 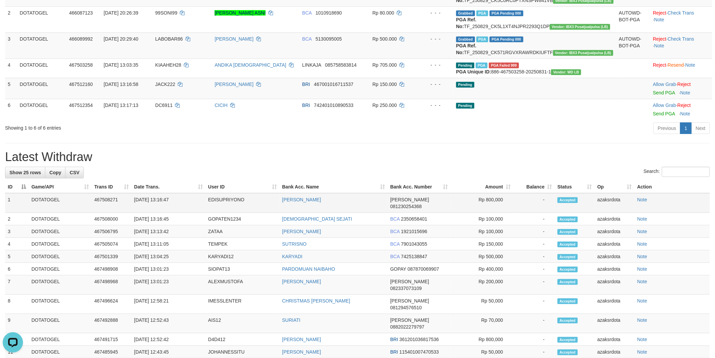 What do you see at coordinates (55, 172) in the screenshot?
I see `a: Copy` at bounding box center [55, 172].